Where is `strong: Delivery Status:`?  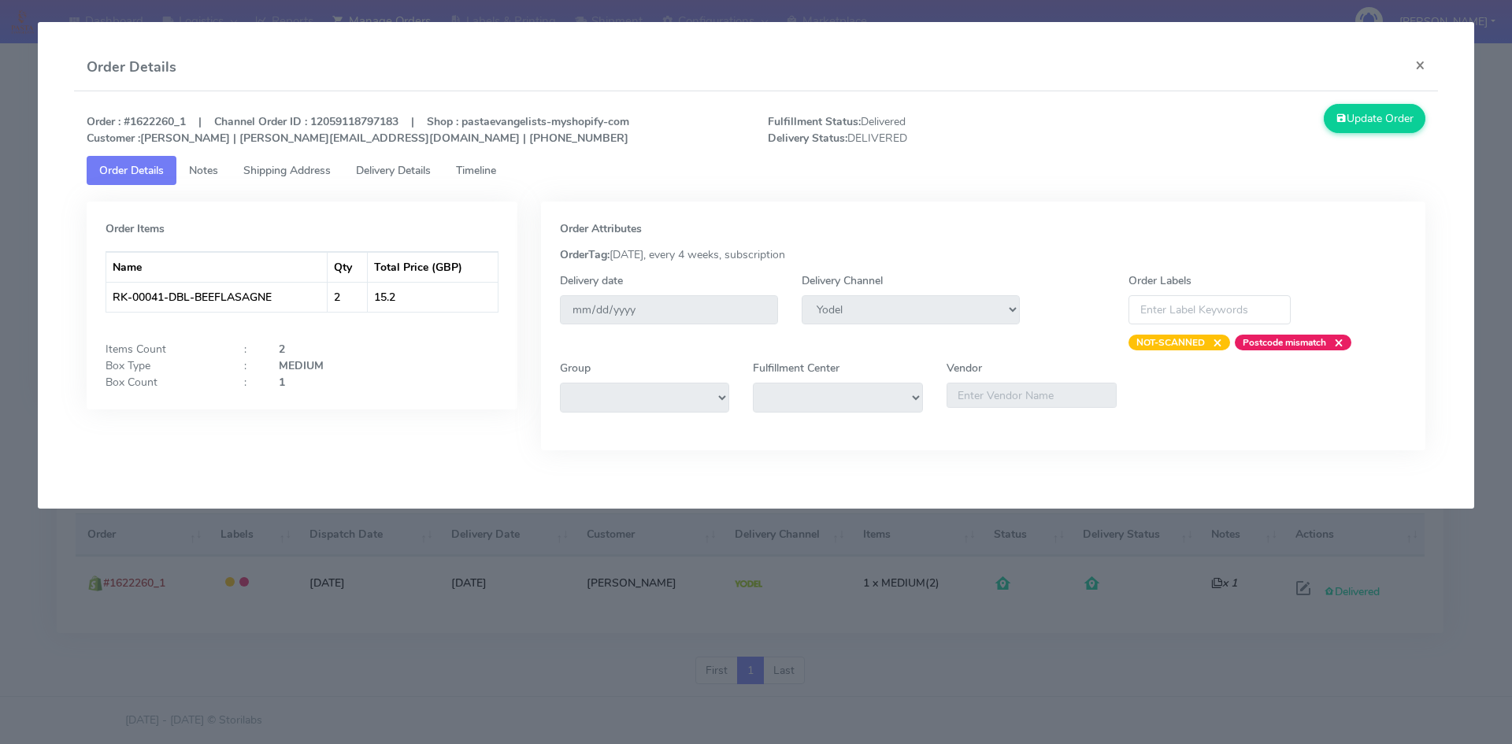
strong: Delivery Status: is located at coordinates (807, 138).